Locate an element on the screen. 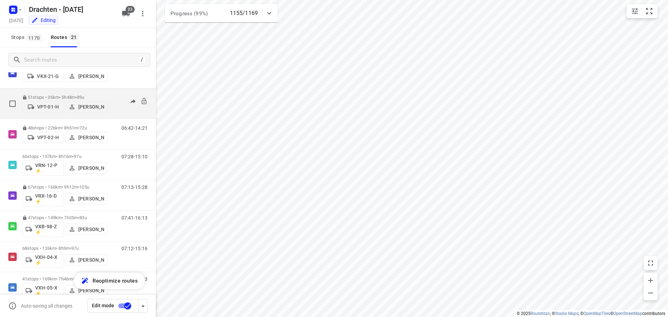 This screenshot has height=317, width=668. div: small contained button group is located at coordinates (642, 11).